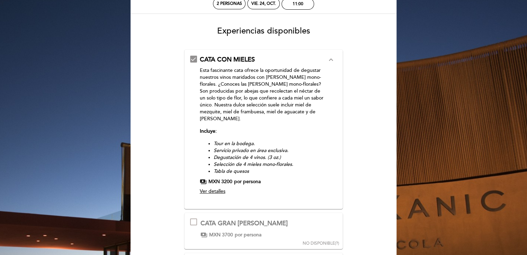 The width and height of the screenshot is (527, 255). Describe the element at coordinates (221, 235) in the screenshot. I see `span: MXN 3700` at that location.